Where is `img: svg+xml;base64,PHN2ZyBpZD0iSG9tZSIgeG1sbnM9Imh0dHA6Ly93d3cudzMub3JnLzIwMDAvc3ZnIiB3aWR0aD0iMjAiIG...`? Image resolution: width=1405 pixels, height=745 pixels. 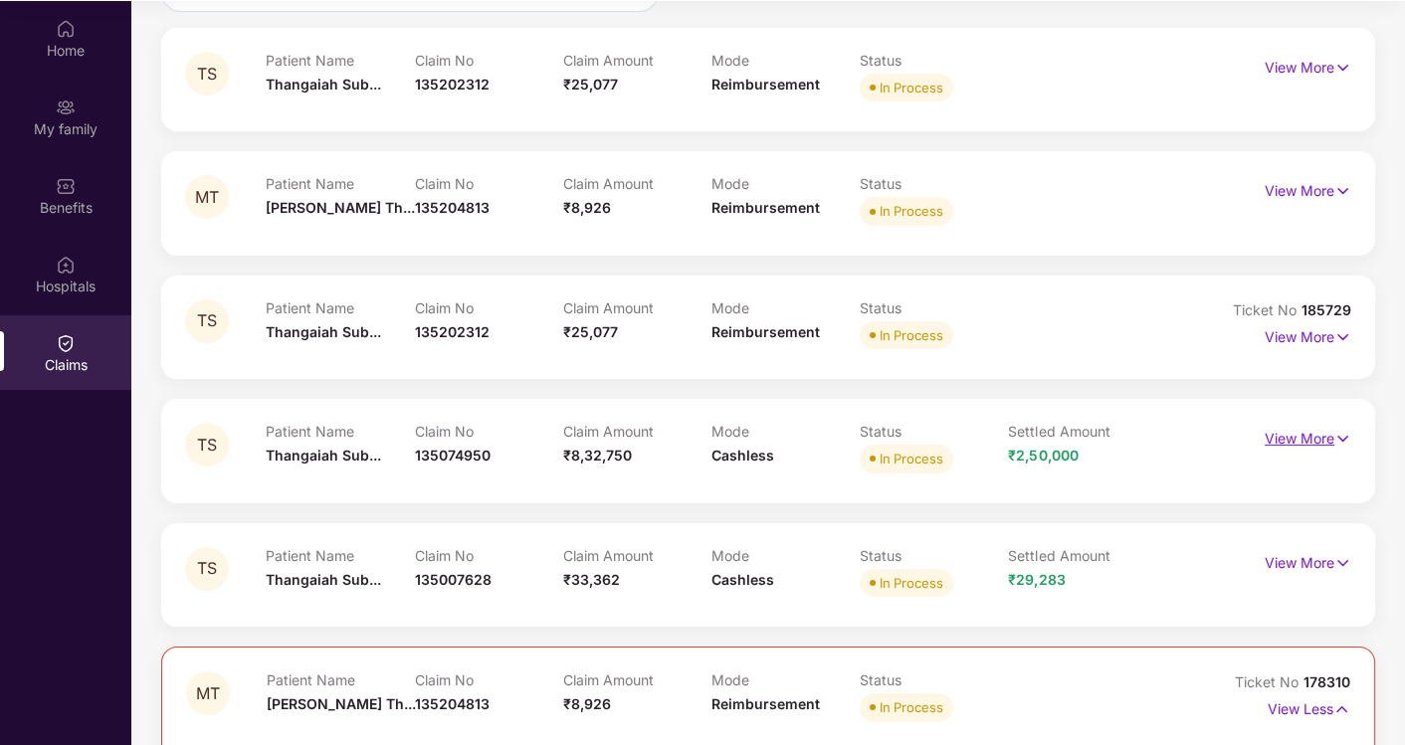 img: svg+xml;base64,PHN2ZyBpZD0iSG9tZSIgeG1sbnM9Imh0dHA6Ly93d3cudzMub3JnLzIwMDAvc3ZnIiB3aWR0aD0iMjAiIG... is located at coordinates (66, 29).